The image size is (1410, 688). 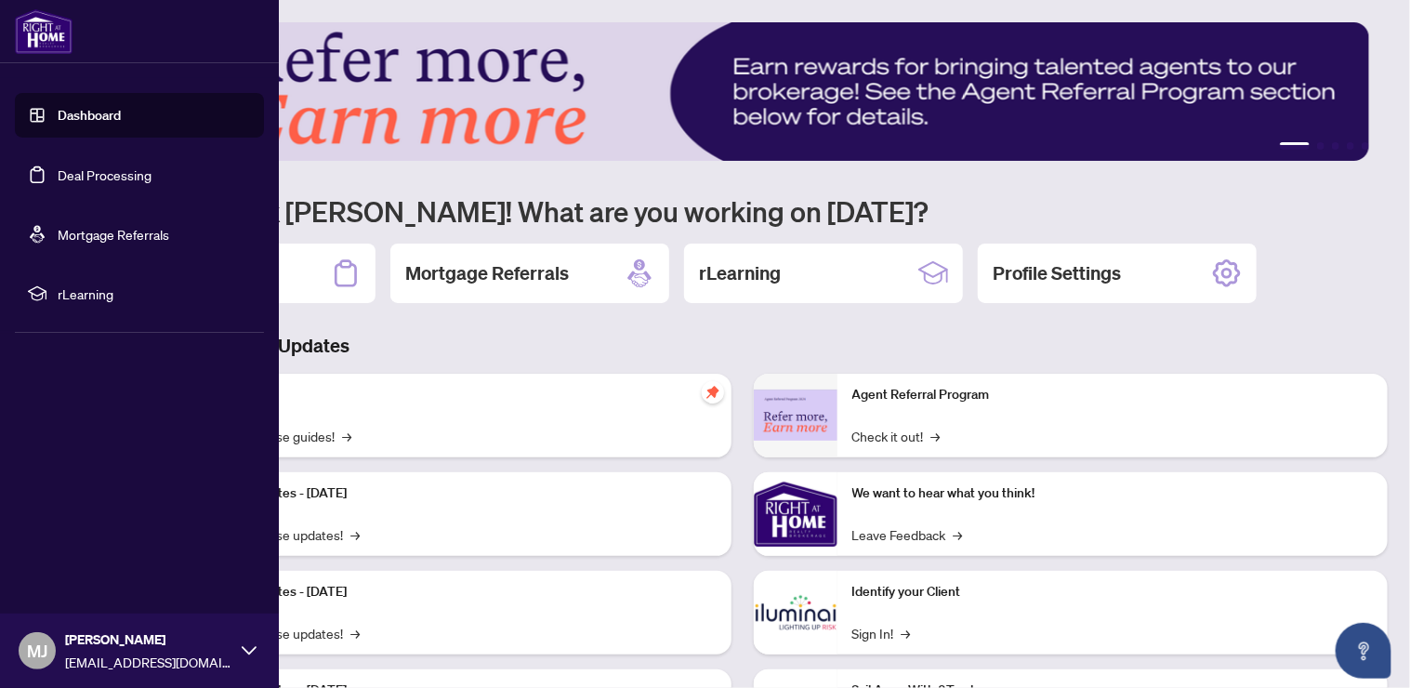 What do you see at coordinates (1294, 146) in the screenshot?
I see `button: 1` at bounding box center [1294, 146].